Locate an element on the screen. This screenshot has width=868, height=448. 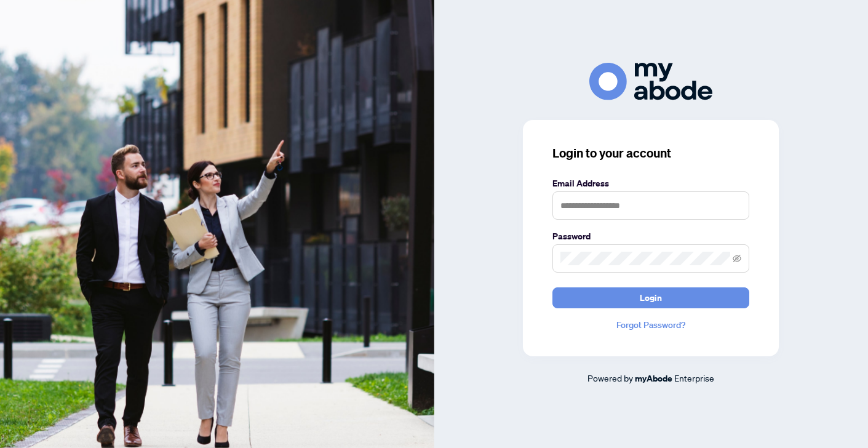
a: myAbode is located at coordinates (653, 378).